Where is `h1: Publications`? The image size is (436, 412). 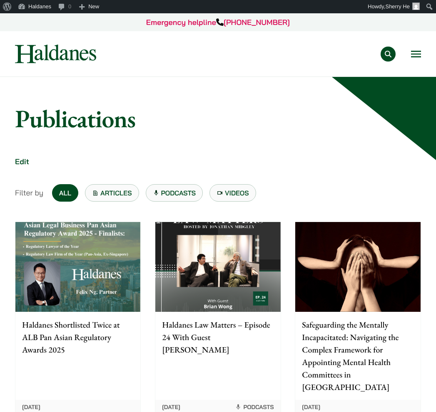 h1: Publications is located at coordinates (218, 119).